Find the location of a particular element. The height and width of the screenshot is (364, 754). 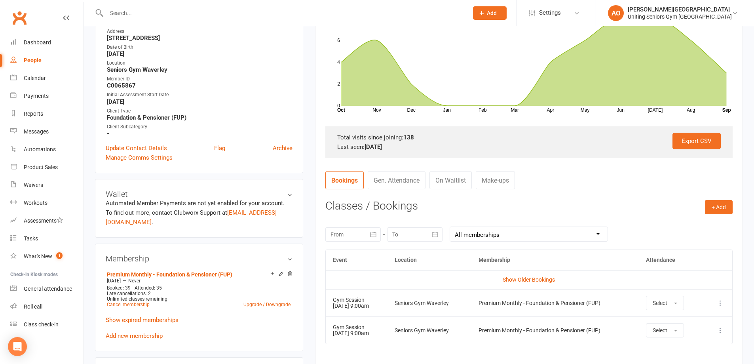

div: Total visits since joining: is located at coordinates (529, 137).